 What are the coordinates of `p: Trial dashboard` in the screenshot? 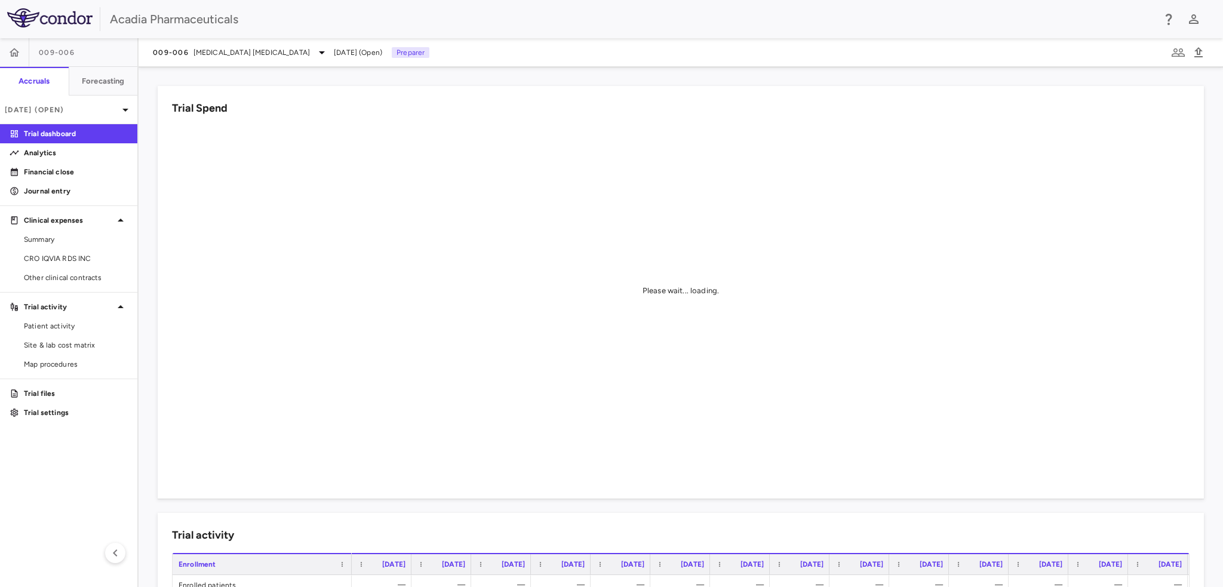 It's located at (76, 134).